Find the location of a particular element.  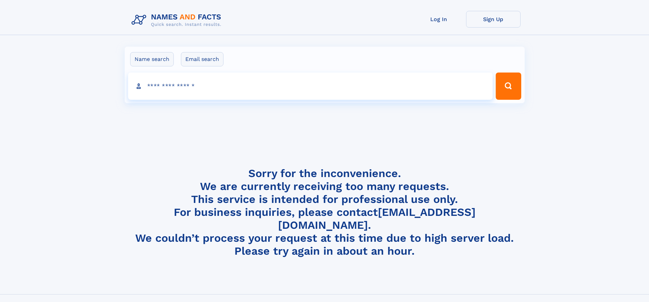

img: Logo Names and Facts is located at coordinates (178, 20).